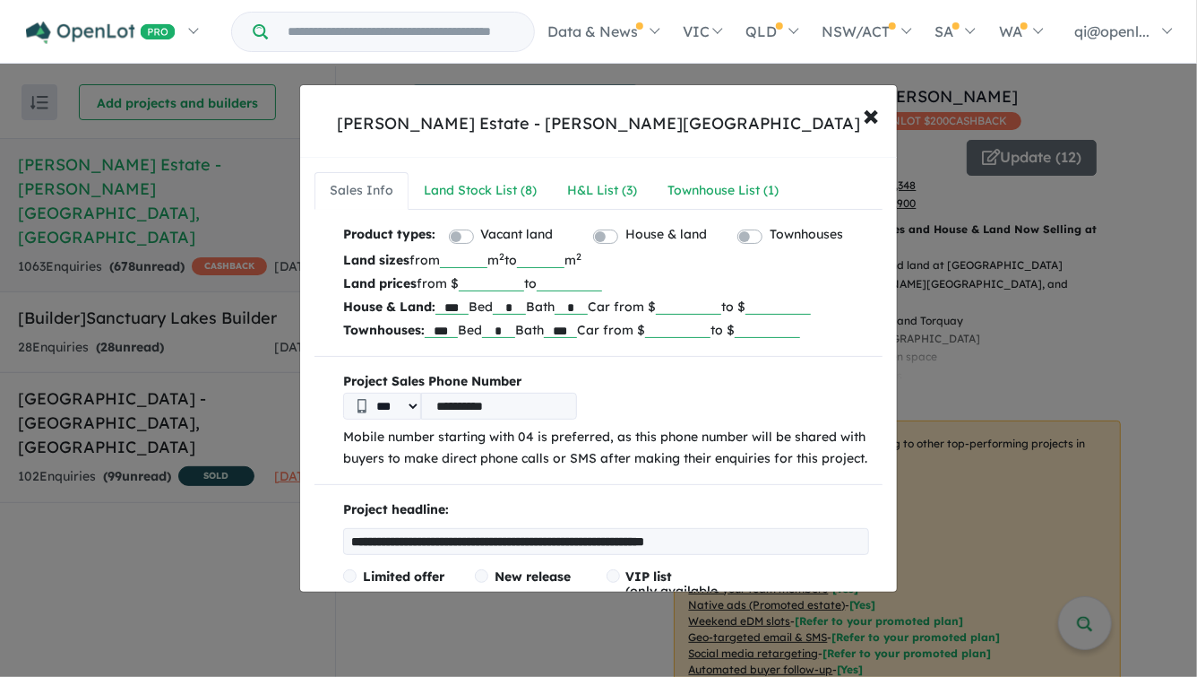 The image size is (1197, 677). I want to click on b: Product types:, so click(389, 236).